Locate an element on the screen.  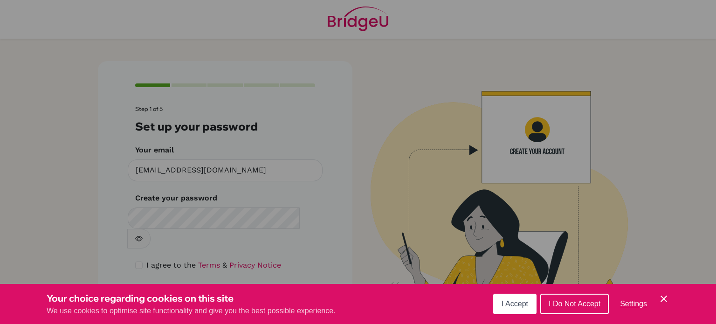
h3: Your choice regarding cookies on this site is located at coordinates (191, 298).